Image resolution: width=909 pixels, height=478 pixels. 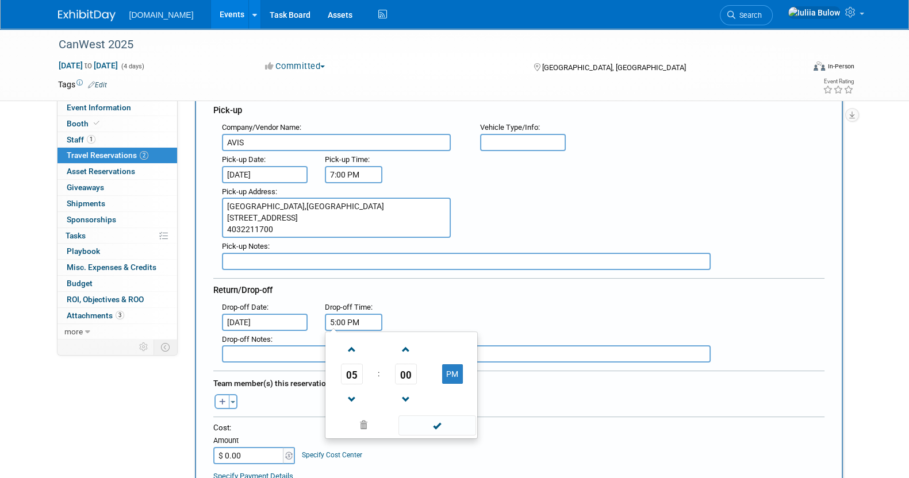 What do you see at coordinates (246, 339) in the screenshot?
I see `span: Drop-off Notes` at bounding box center [246, 339].